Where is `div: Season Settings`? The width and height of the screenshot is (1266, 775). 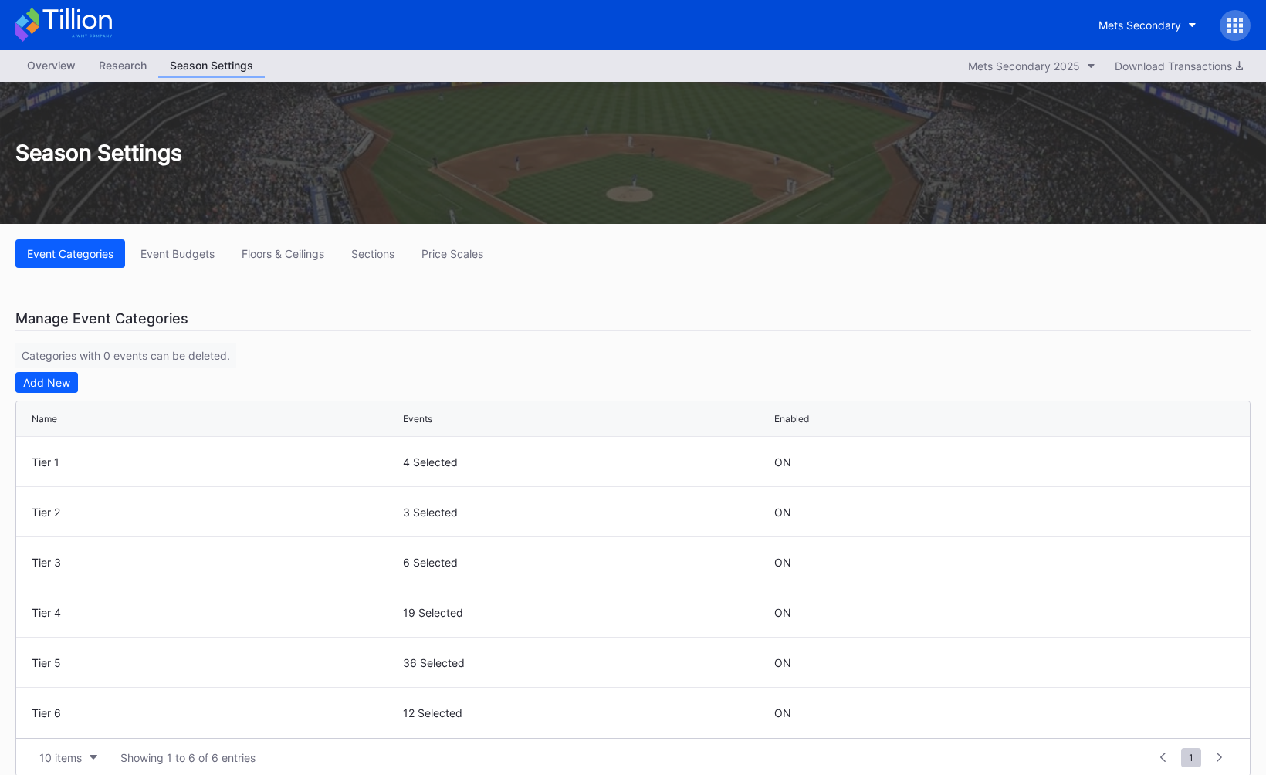 div: Season Settings is located at coordinates (211, 66).